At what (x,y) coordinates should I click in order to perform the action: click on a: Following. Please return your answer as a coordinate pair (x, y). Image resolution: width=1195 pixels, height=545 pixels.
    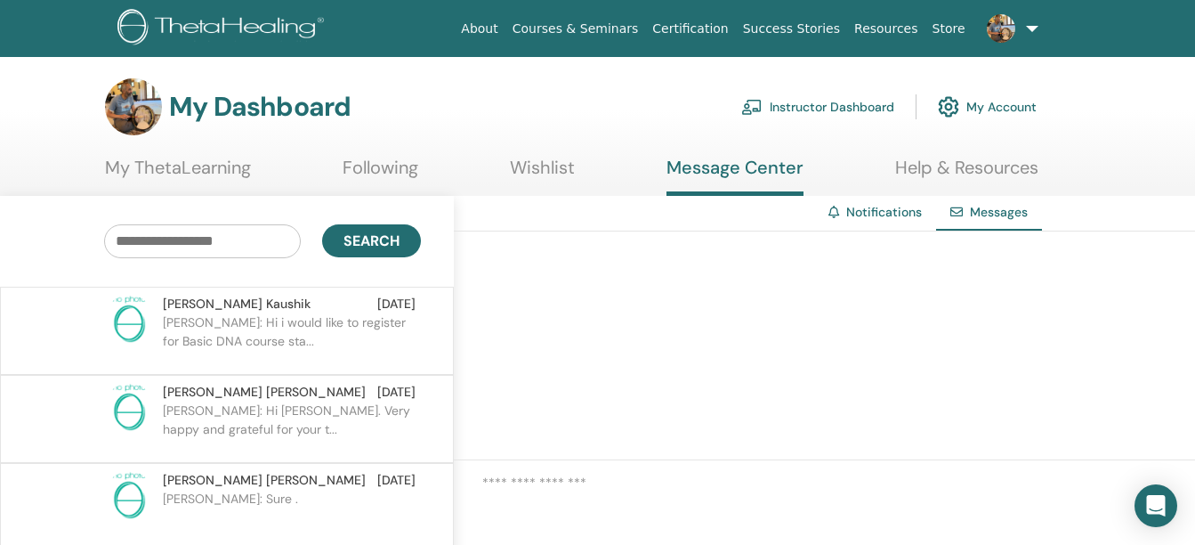
    Looking at the image, I should click on (380, 174).